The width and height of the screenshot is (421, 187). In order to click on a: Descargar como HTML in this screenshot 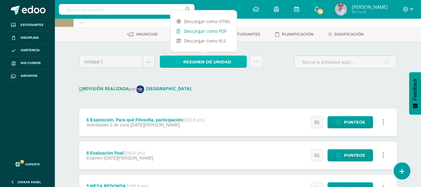, I will do `click(203, 21)`.